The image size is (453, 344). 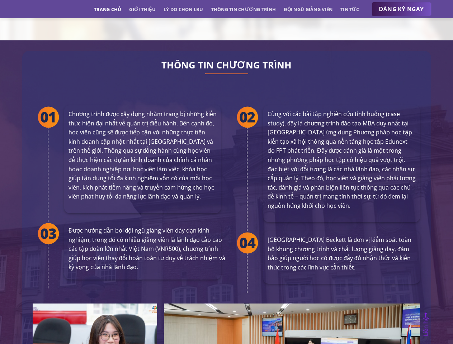 I want to click on p: Cùng với các bài tập nghiên cứu tình huống (case study), đây là chương trình đào tạo MBA duy nhất..., so click(x=341, y=160).